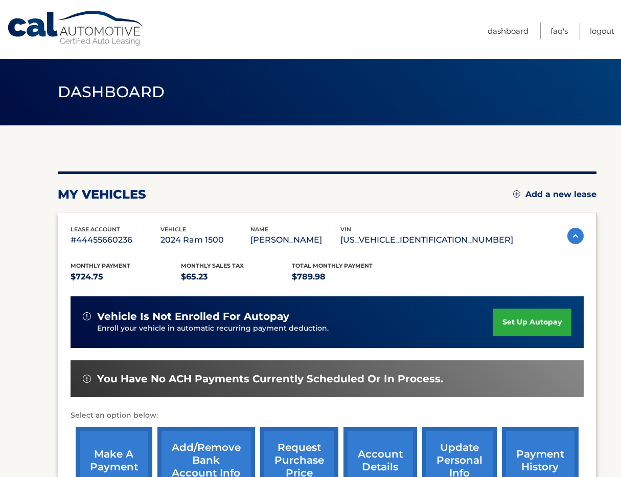  Describe the element at coordinates (236, 277) in the screenshot. I see `p: $65.23` at that location.